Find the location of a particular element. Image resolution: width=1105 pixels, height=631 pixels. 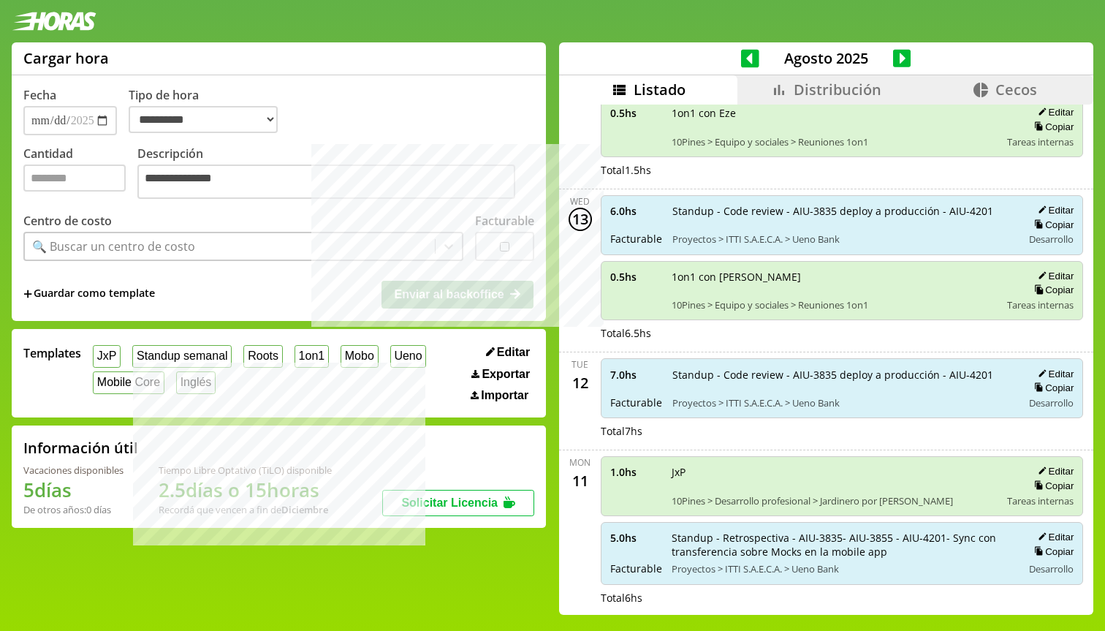

div: Total 1.5 hs is located at coordinates (842, 170).